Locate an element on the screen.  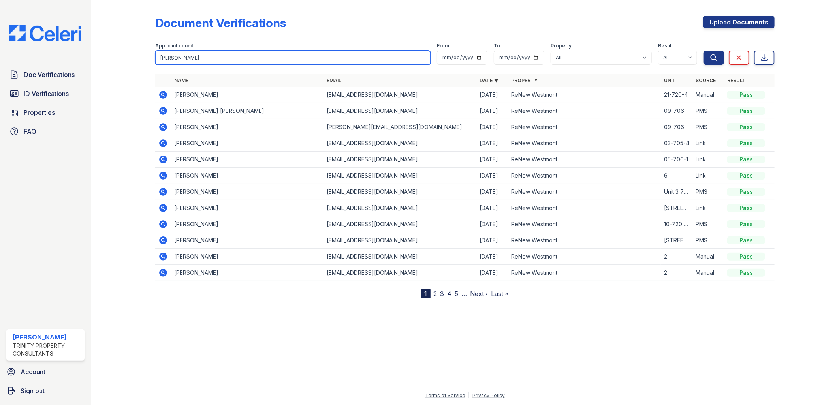
label: Property is located at coordinates (561, 46).